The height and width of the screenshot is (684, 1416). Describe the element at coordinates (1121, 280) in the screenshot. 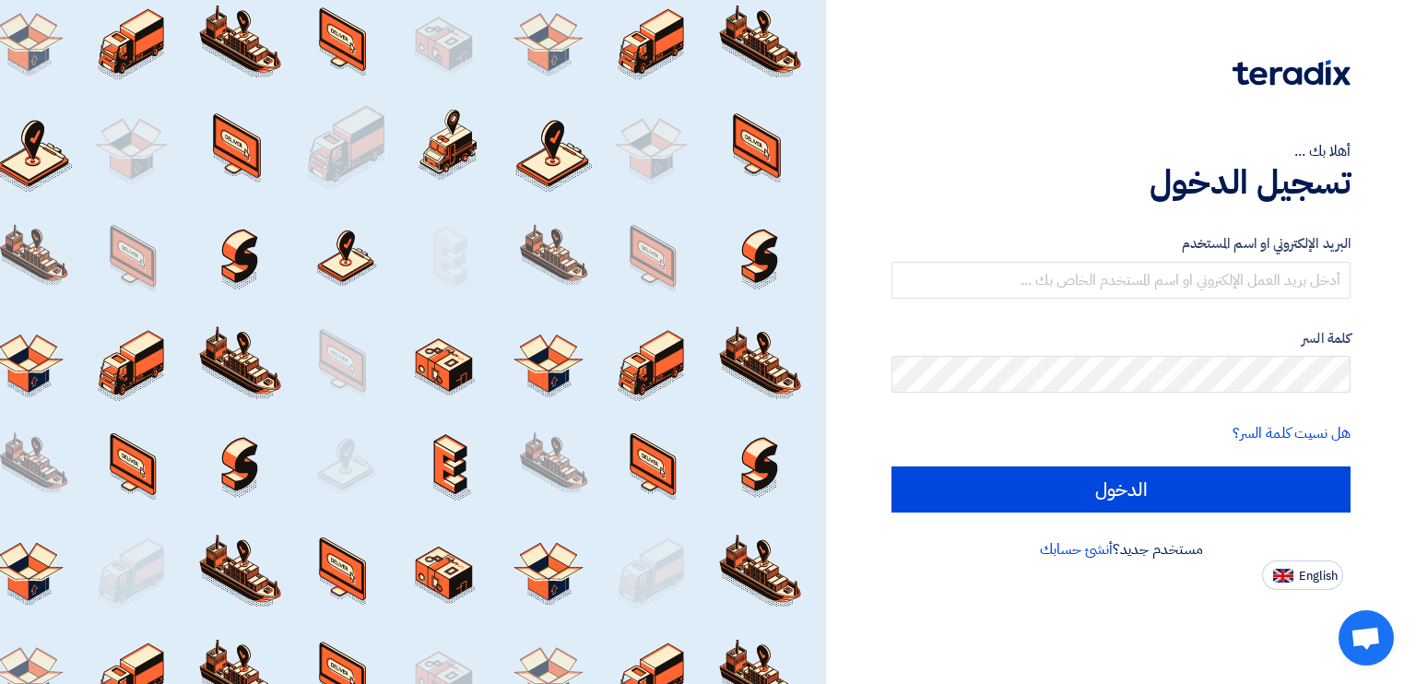

I see `input: أدخل بريد العمل الإلكتروني او اسم المستخدم الخاص بك ...` at that location.